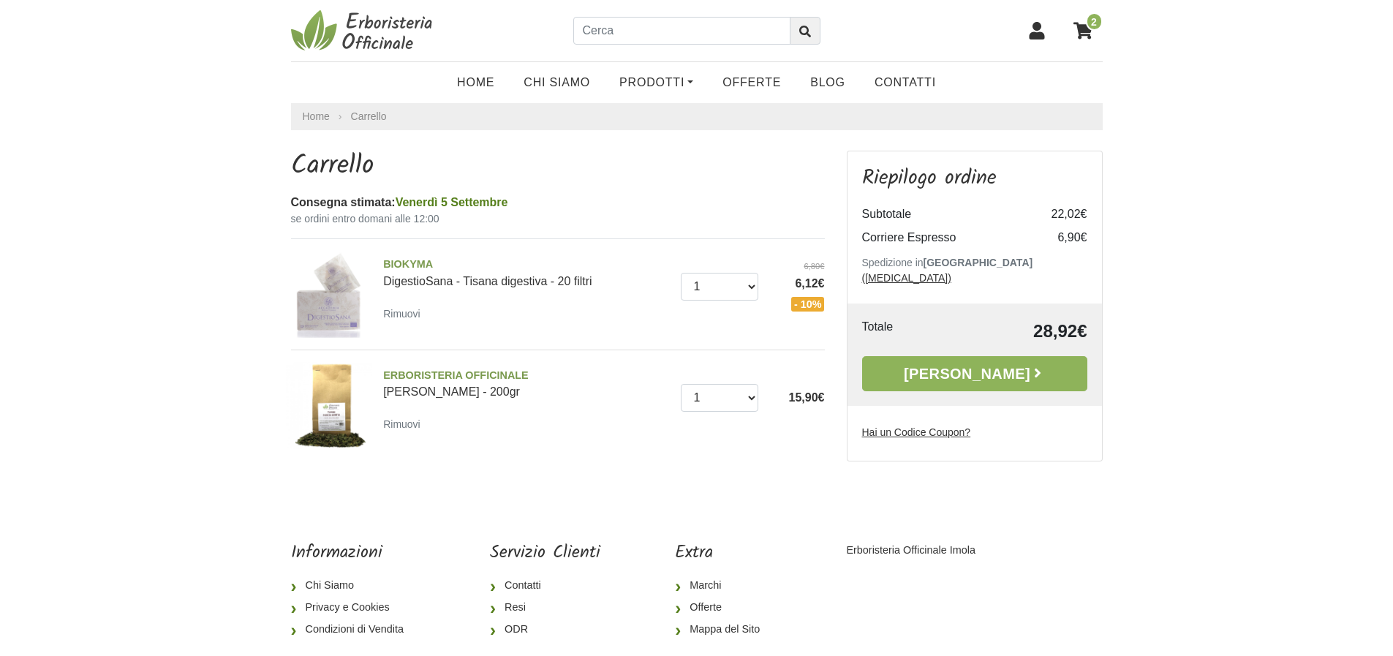  Describe the element at coordinates (369, 116) in the screenshot. I see `a: Carrello` at that location.